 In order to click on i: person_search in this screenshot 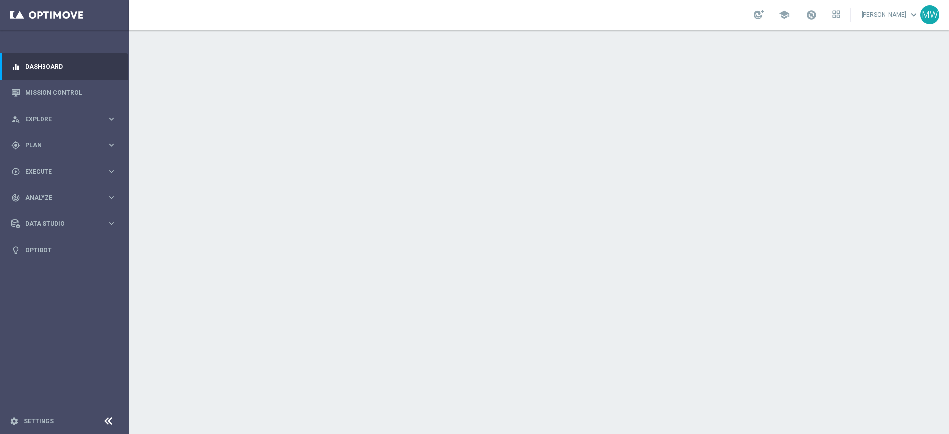, I will do `click(16, 119)`.